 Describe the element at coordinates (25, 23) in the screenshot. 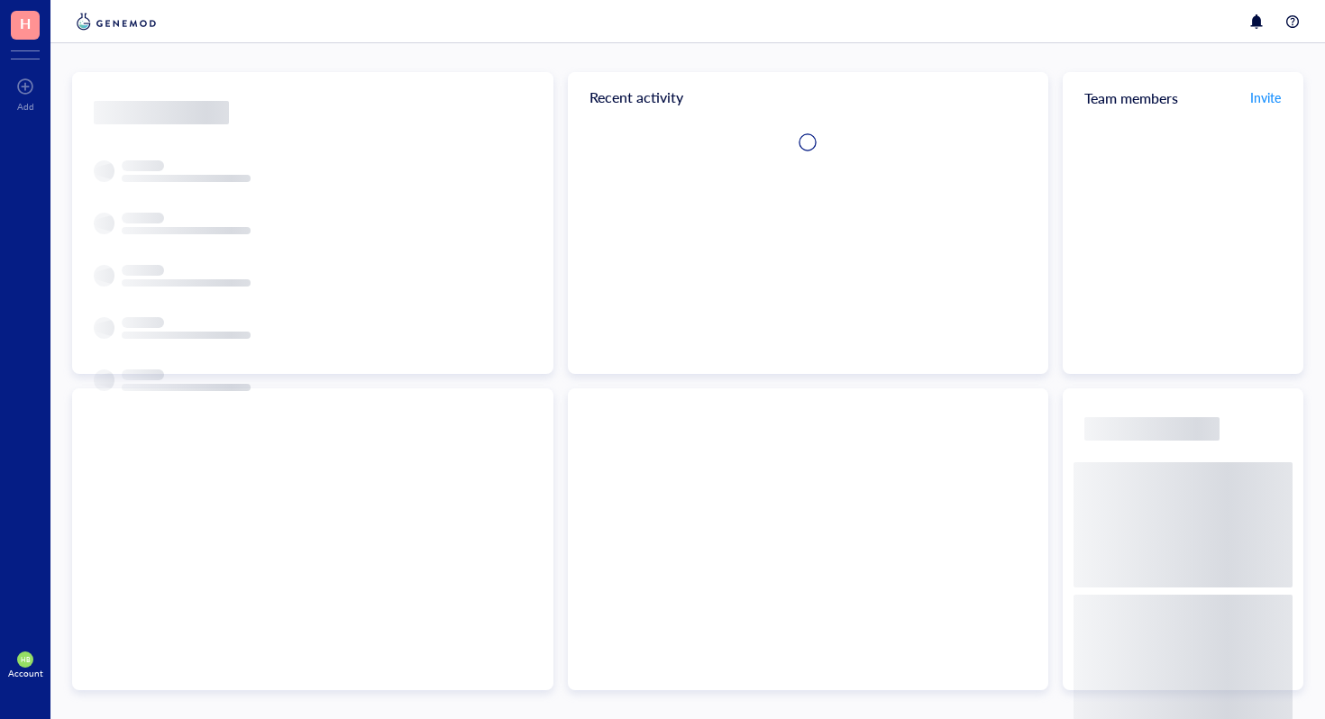

I see `span: H` at that location.